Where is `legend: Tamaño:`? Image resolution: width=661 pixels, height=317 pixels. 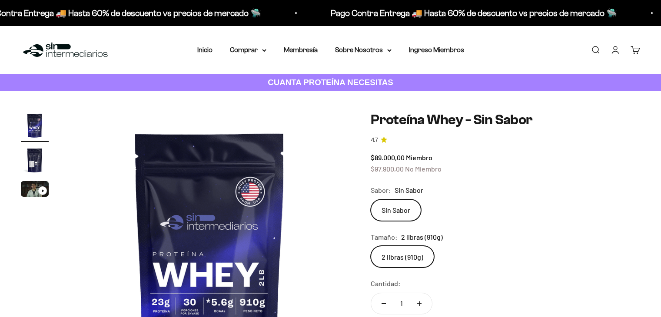
legend: Tamaño: is located at coordinates (384, 237).